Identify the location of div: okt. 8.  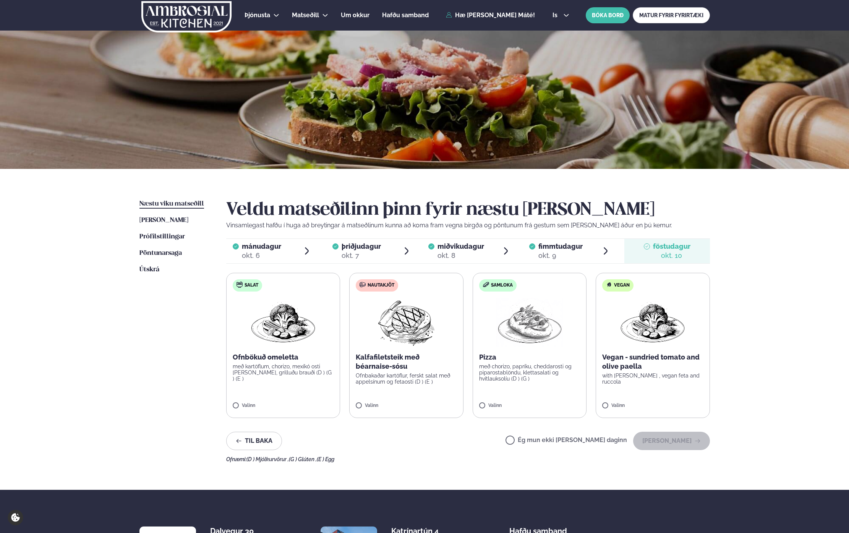
(461, 256).